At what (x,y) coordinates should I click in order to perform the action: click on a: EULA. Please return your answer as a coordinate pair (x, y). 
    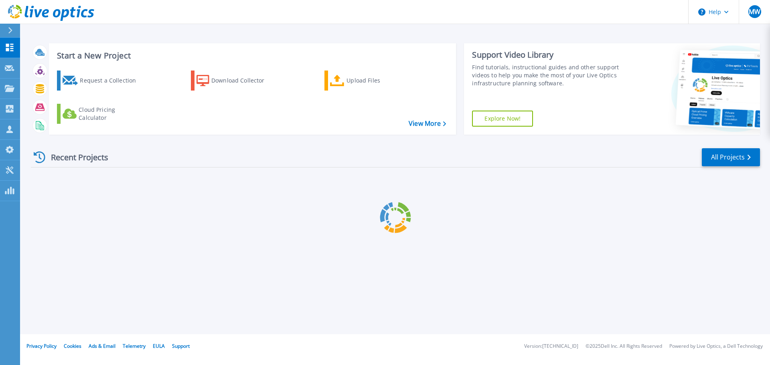
    Looking at the image, I should click on (159, 346).